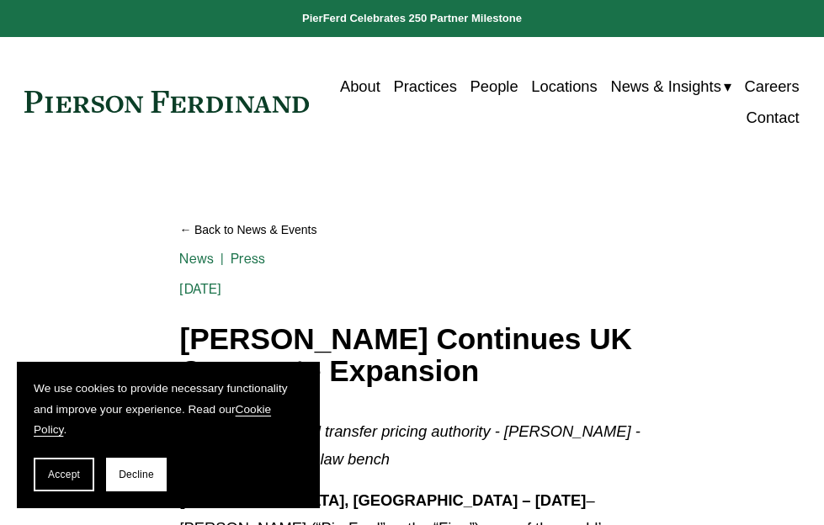  Describe the element at coordinates (670, 86) in the screenshot. I see `a: folder dropdown` at that location.